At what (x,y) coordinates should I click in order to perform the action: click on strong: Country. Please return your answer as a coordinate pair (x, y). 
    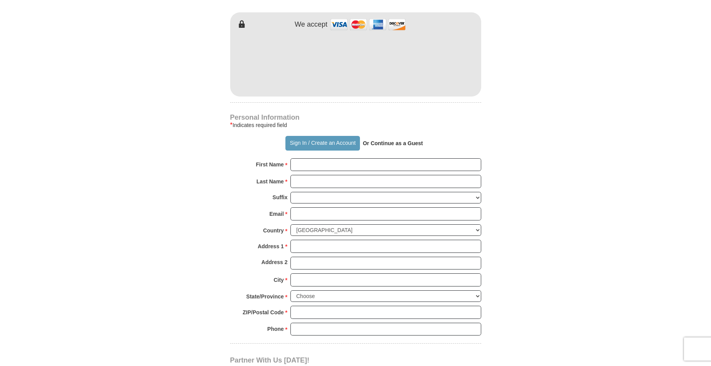
    Looking at the image, I should click on (273, 231).